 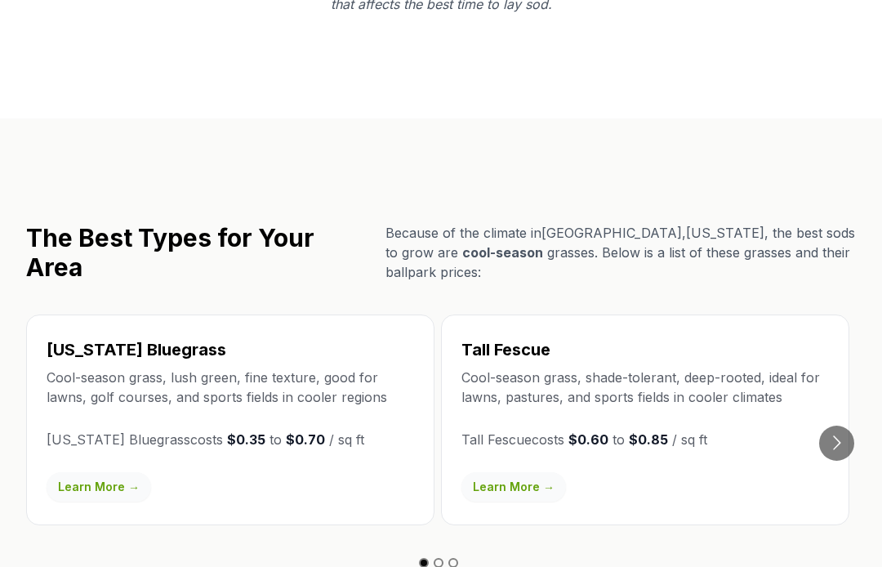 I want to click on strong: $0.60, so click(x=588, y=439).